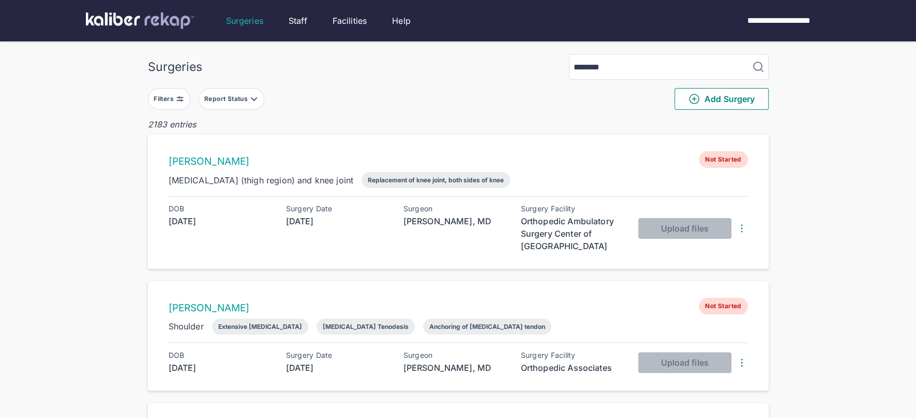 This screenshot has width=916, height=418. What do you see at coordinates (227, 99) in the screenshot?
I see `div: Report Status` at bounding box center [227, 99].